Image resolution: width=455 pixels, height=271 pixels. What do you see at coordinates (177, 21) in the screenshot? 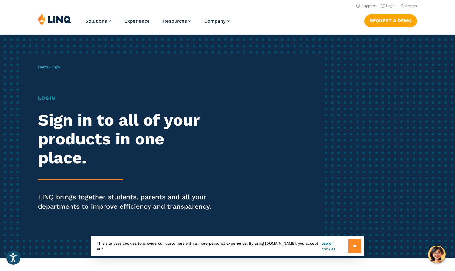
I see `a: Resources` at bounding box center [177, 21].